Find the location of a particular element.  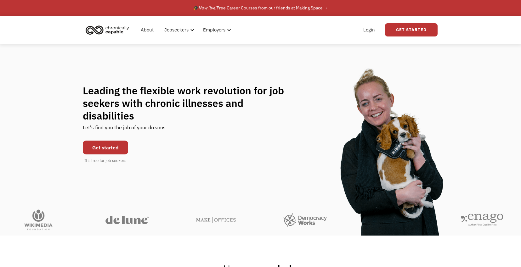

div: 🎓 Free Career Courses from our friends at Making Space → is located at coordinates (261, 8).